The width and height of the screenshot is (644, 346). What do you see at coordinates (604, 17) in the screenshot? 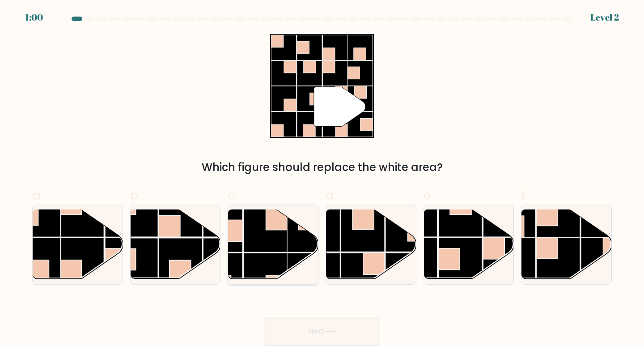
I see `div: Level 2` at bounding box center [604, 17].